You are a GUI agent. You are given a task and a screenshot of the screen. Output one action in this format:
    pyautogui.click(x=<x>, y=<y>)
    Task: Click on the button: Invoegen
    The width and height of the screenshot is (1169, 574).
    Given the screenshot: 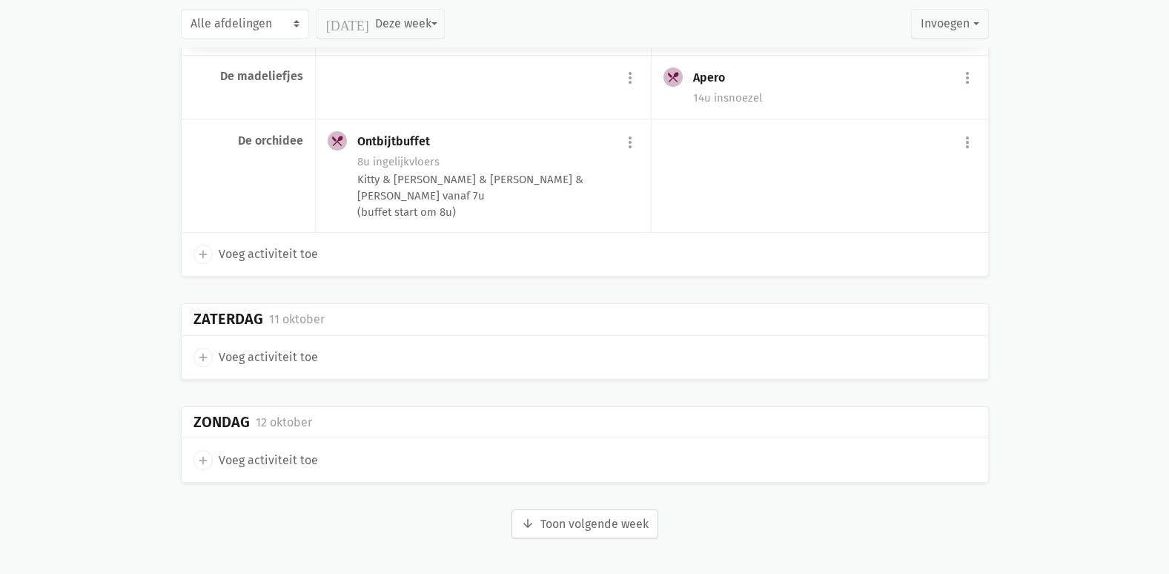 What is the action you would take?
    pyautogui.click(x=950, y=24)
    